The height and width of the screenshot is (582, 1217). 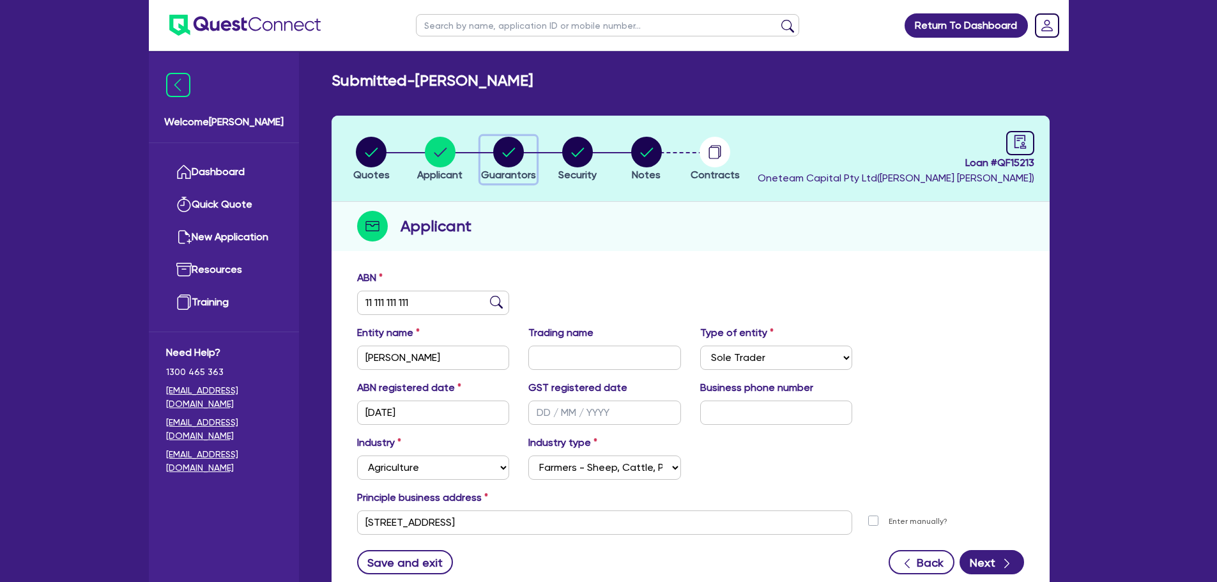 I want to click on button: Guarantors, so click(x=508, y=160).